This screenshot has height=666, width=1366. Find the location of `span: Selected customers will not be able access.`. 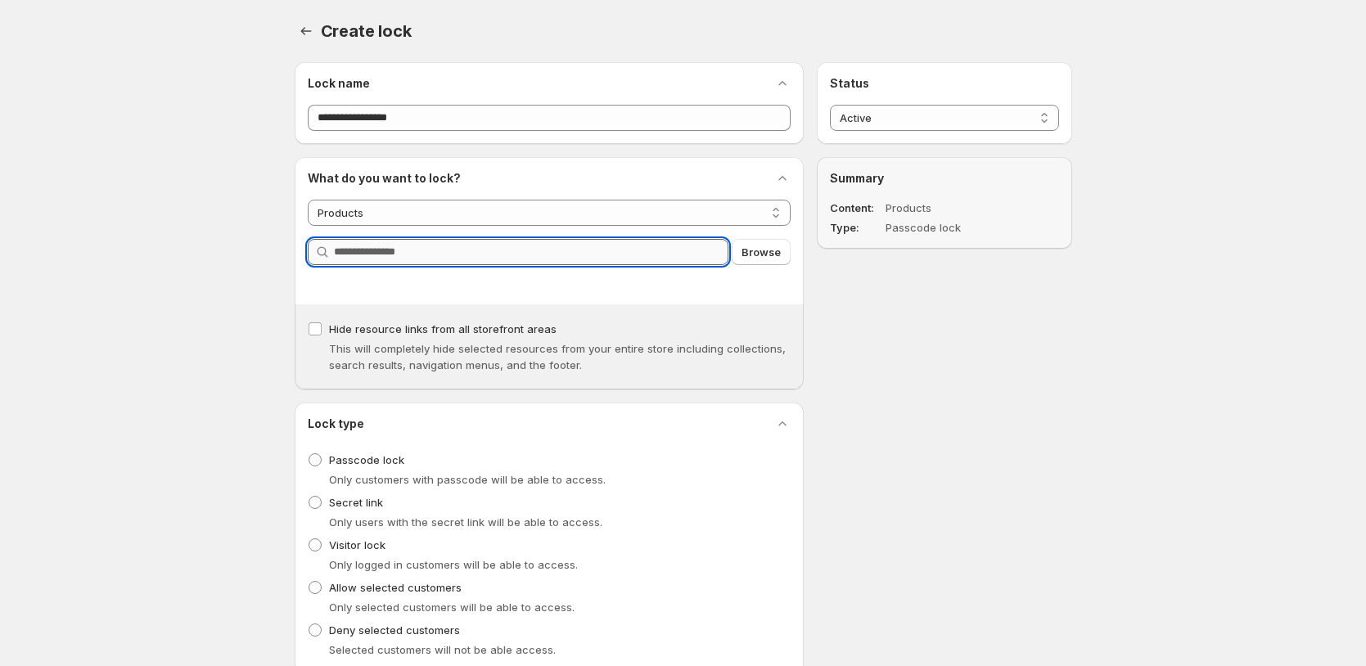

span: Selected customers will not be able access. is located at coordinates (442, 650).